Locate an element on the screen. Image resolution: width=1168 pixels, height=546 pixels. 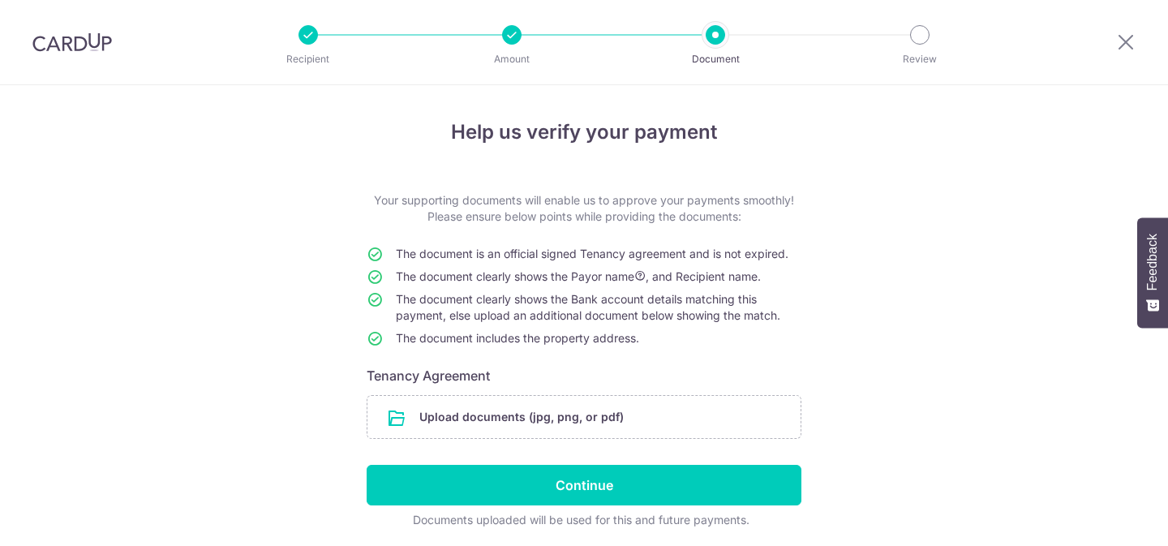
p: Recipient is located at coordinates (308, 59).